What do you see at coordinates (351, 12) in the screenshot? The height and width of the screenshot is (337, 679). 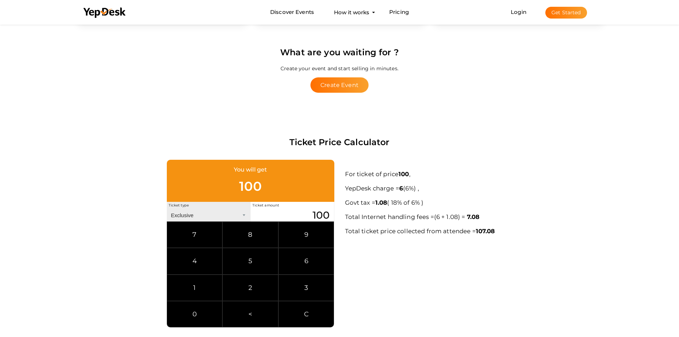 I see `button: How it works` at bounding box center [351, 12].